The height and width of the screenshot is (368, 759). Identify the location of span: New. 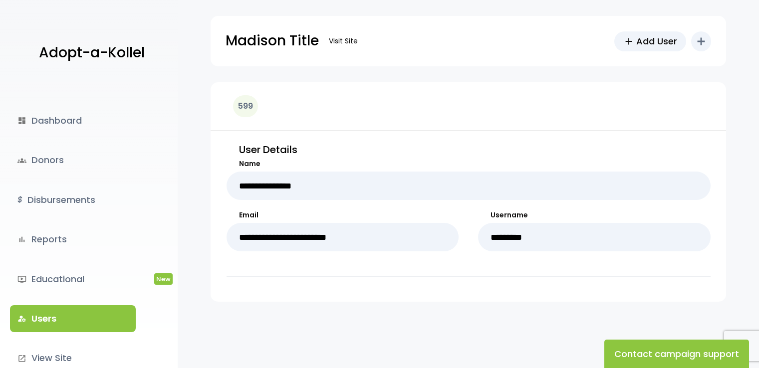
(163, 279).